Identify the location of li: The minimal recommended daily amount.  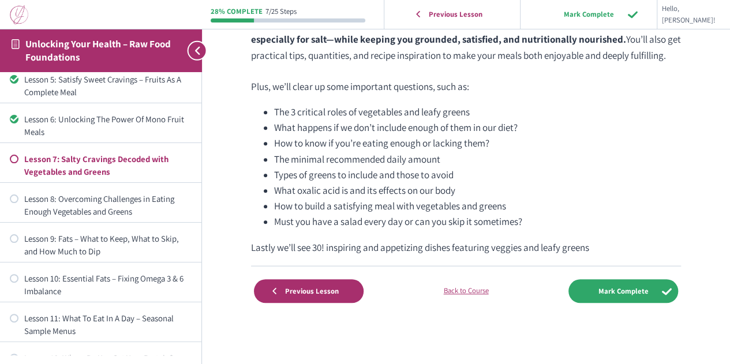
(477, 159).